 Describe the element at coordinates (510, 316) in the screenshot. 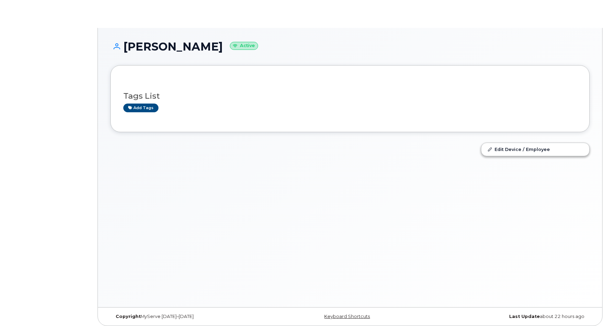

I see `div: about 22 hours ago` at that location.